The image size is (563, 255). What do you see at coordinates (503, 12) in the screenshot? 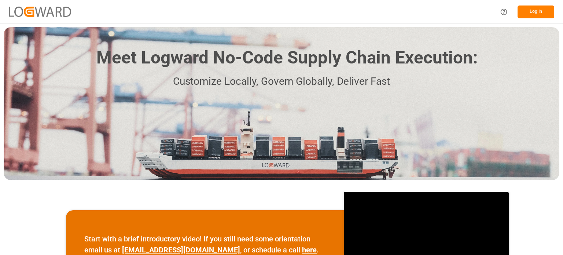
I see `button: Help Center` at bounding box center [503, 12].